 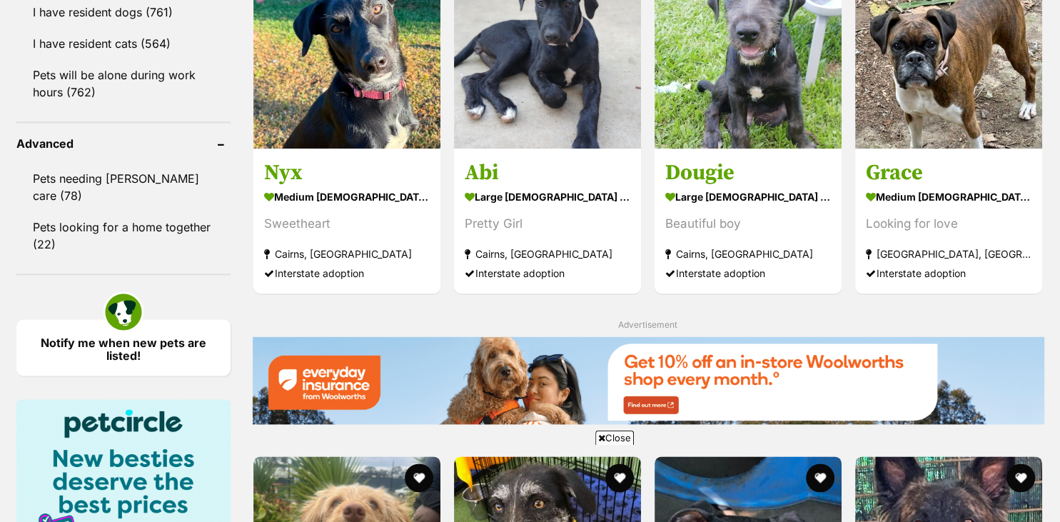 What do you see at coordinates (347, 223) in the screenshot?
I see `div: Sweetheart` at bounding box center [347, 223].